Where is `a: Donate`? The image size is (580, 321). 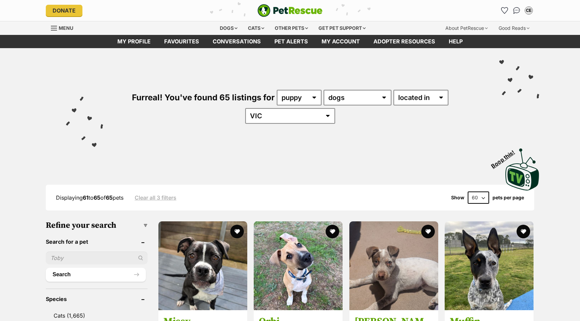 a: Donate is located at coordinates (64, 11).